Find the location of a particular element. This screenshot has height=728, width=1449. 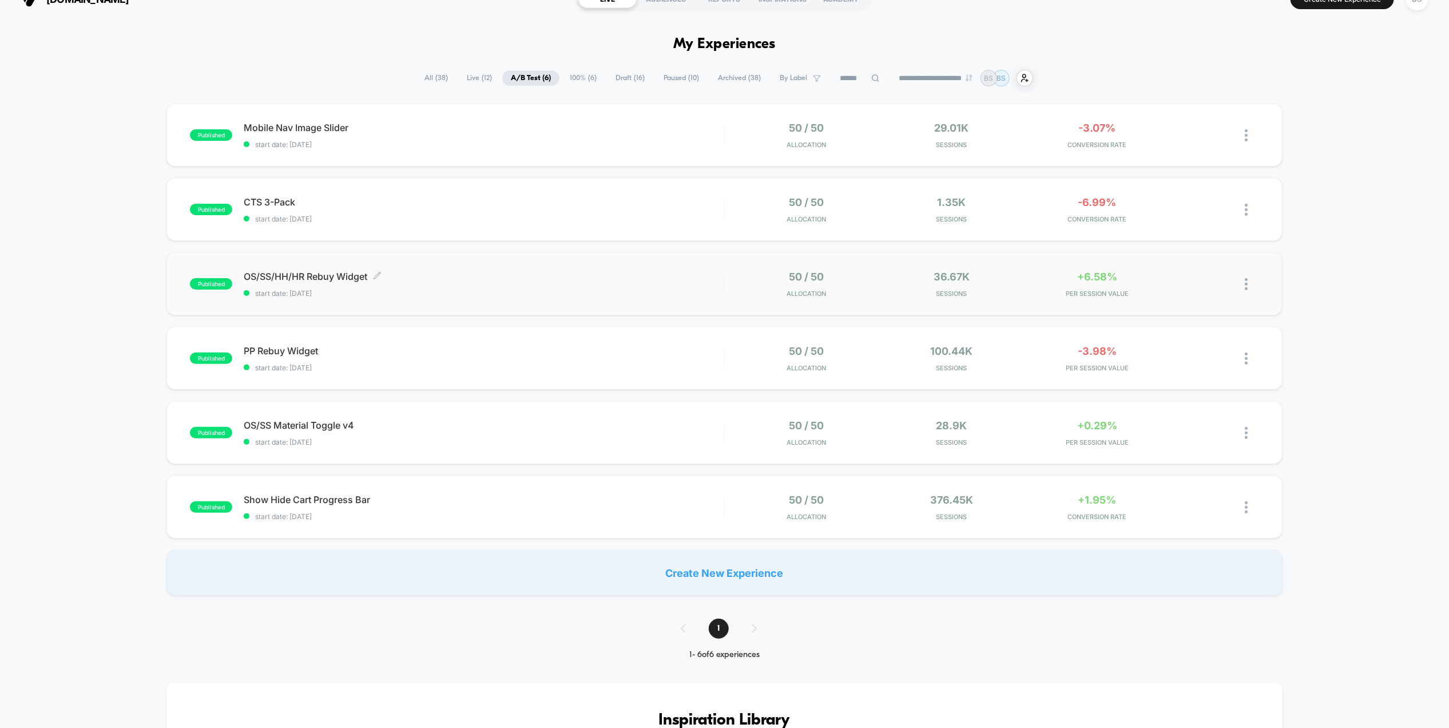

span: CTS 3-Pack is located at coordinates (483, 202).